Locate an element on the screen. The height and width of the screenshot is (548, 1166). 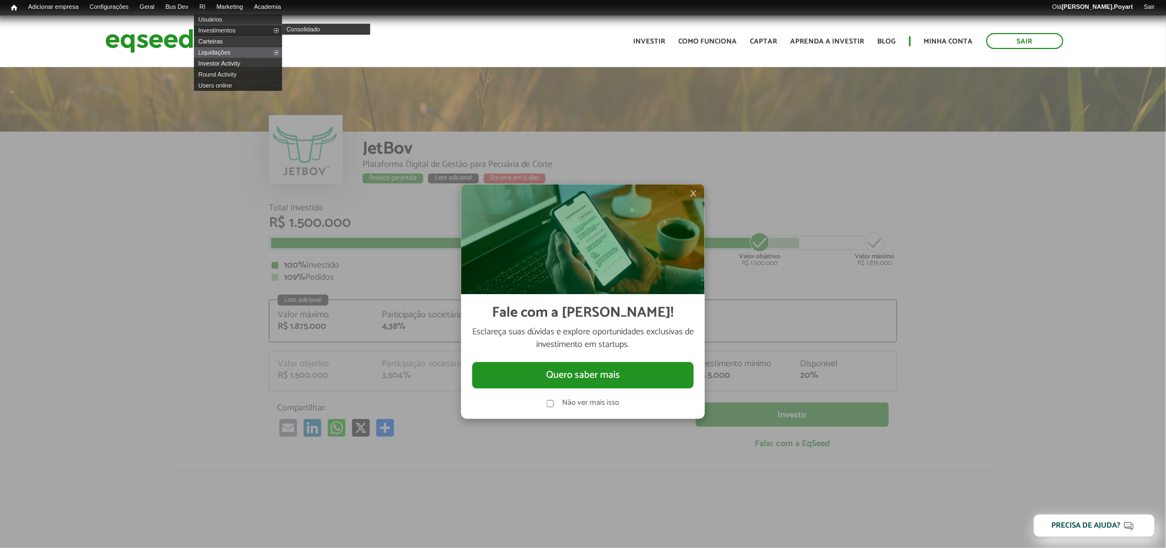
a: Geral is located at coordinates (147, 7).